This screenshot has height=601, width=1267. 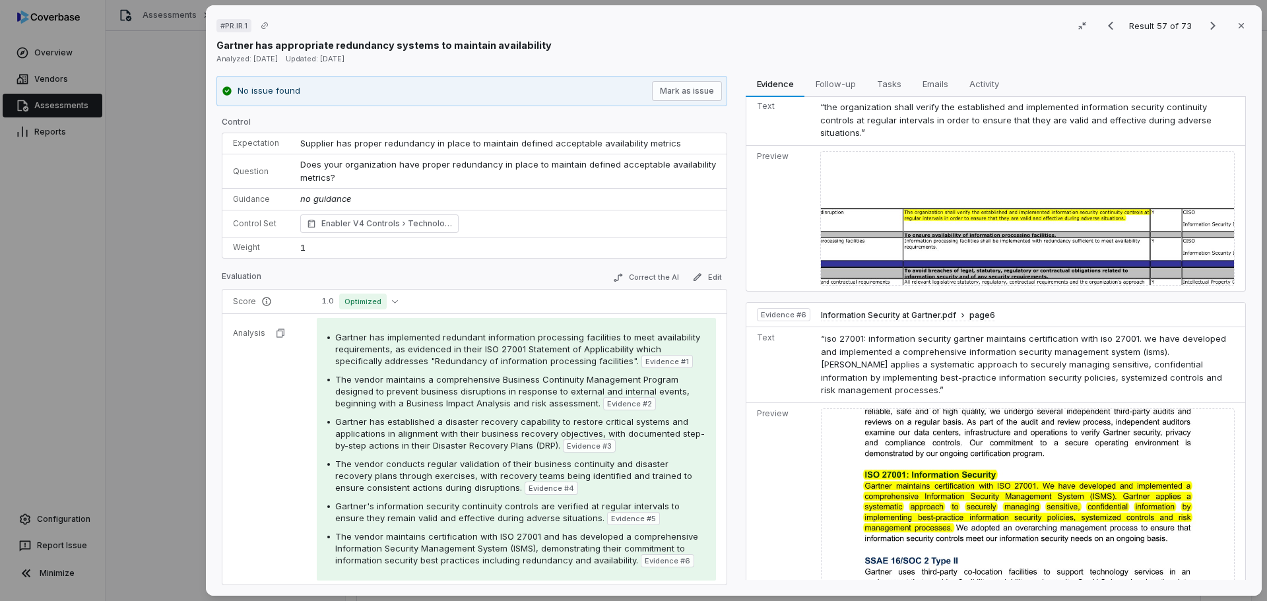 I want to click on span: Optimized, so click(x=363, y=302).